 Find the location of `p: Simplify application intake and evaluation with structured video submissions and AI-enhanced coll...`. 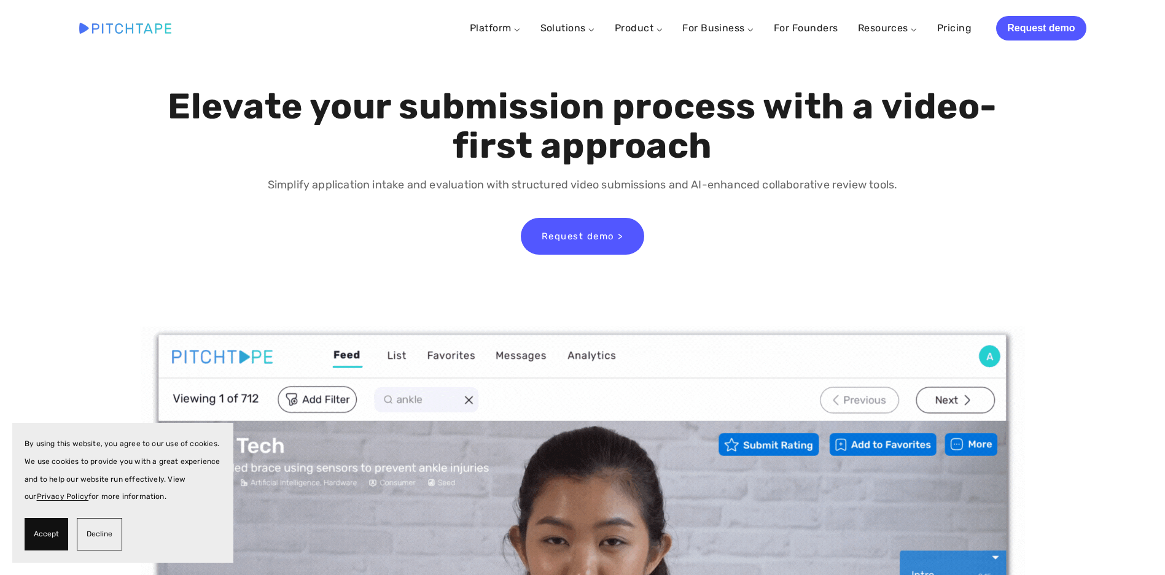

p: Simplify application intake and evaluation with structured video submissions and AI-enhanced coll... is located at coordinates (582, 185).